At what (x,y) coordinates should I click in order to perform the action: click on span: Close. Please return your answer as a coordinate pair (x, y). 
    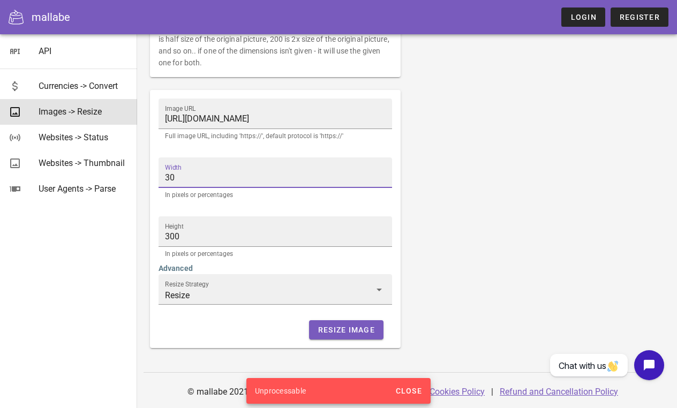
    Looking at the image, I should click on (409, 391).